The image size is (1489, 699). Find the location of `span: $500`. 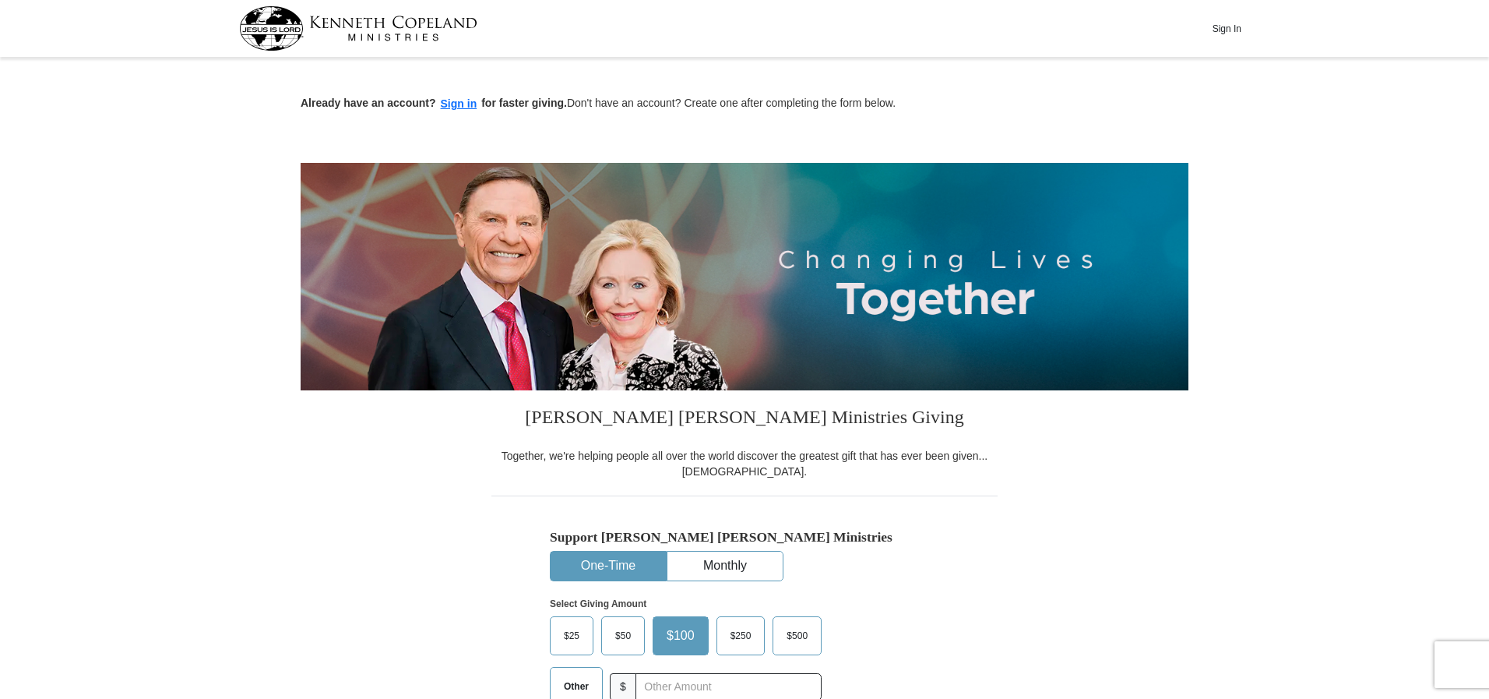

span: $500 is located at coordinates (797, 636).